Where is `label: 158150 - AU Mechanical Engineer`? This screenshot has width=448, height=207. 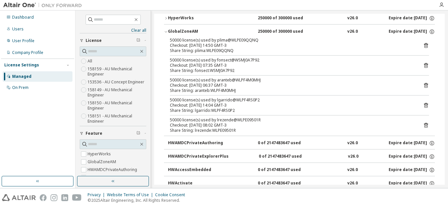
label: 158150 - AU Mechanical Engineer is located at coordinates (117, 106).